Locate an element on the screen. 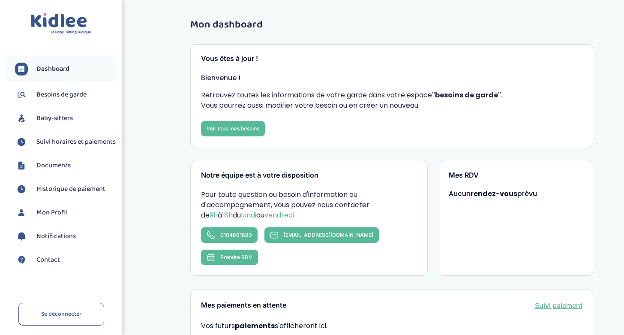  h3: Notre équipe est à votre disposition is located at coordinates (309, 175).